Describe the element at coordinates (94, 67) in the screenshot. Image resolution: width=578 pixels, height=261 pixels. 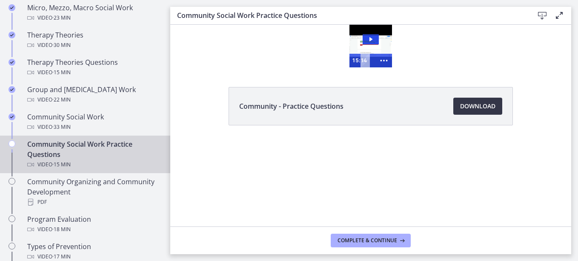
I see `div: Therapy Theories Questions` at that location.